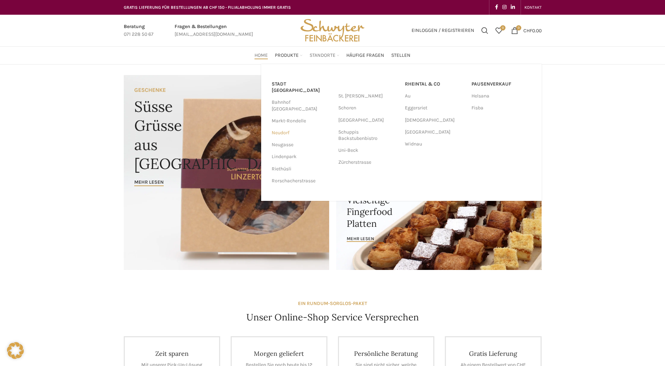 The width and height of the screenshot is (665, 366). Describe the element at coordinates (301, 157) in the screenshot. I see `a: Lindenpark` at that location.